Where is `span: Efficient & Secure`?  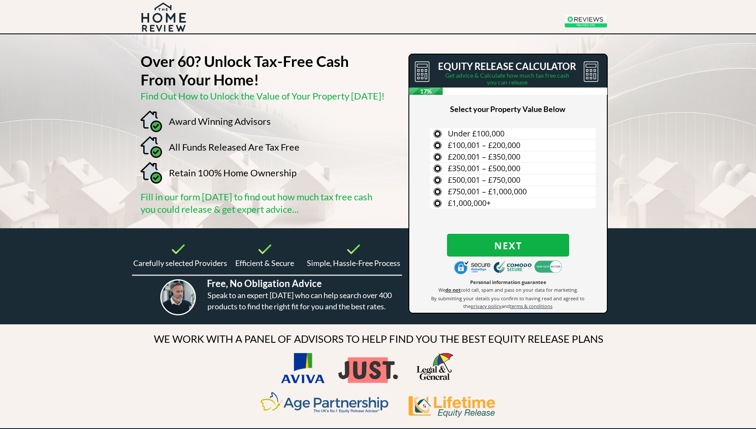
span: Efficient & Secure is located at coordinates (265, 263).